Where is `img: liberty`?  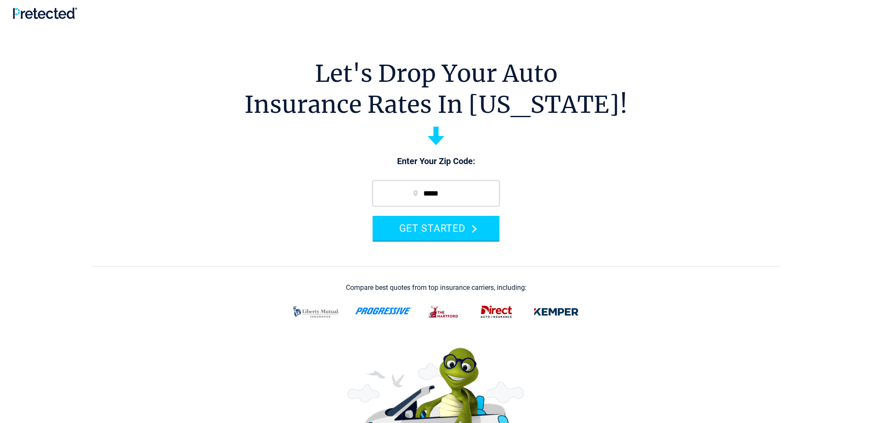
img: liberty is located at coordinates (316, 312).